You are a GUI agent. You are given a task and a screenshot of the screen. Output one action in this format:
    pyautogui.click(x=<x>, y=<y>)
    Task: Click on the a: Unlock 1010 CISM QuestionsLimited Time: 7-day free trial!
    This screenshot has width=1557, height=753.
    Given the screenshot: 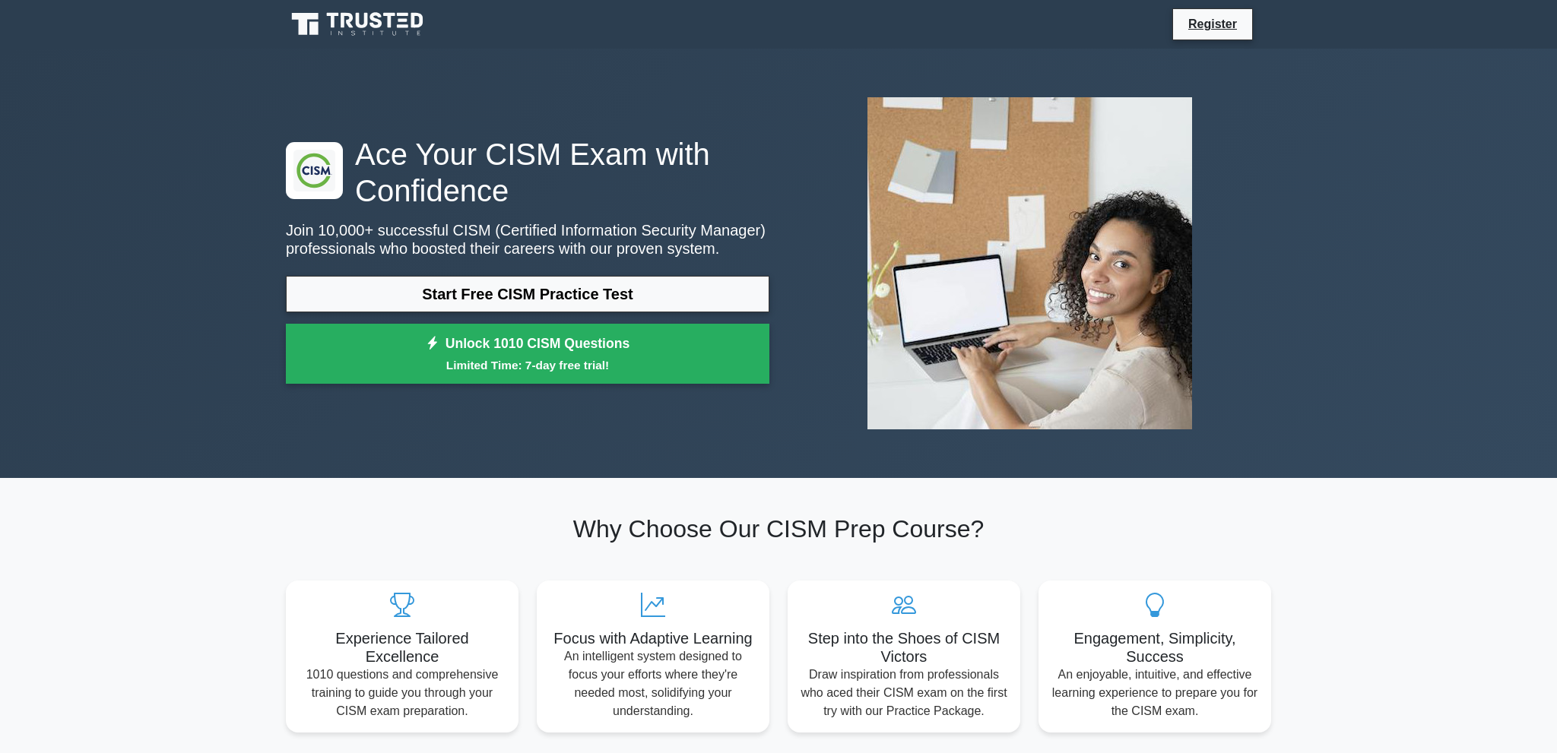 What is the action you would take?
    pyautogui.click(x=527, y=354)
    